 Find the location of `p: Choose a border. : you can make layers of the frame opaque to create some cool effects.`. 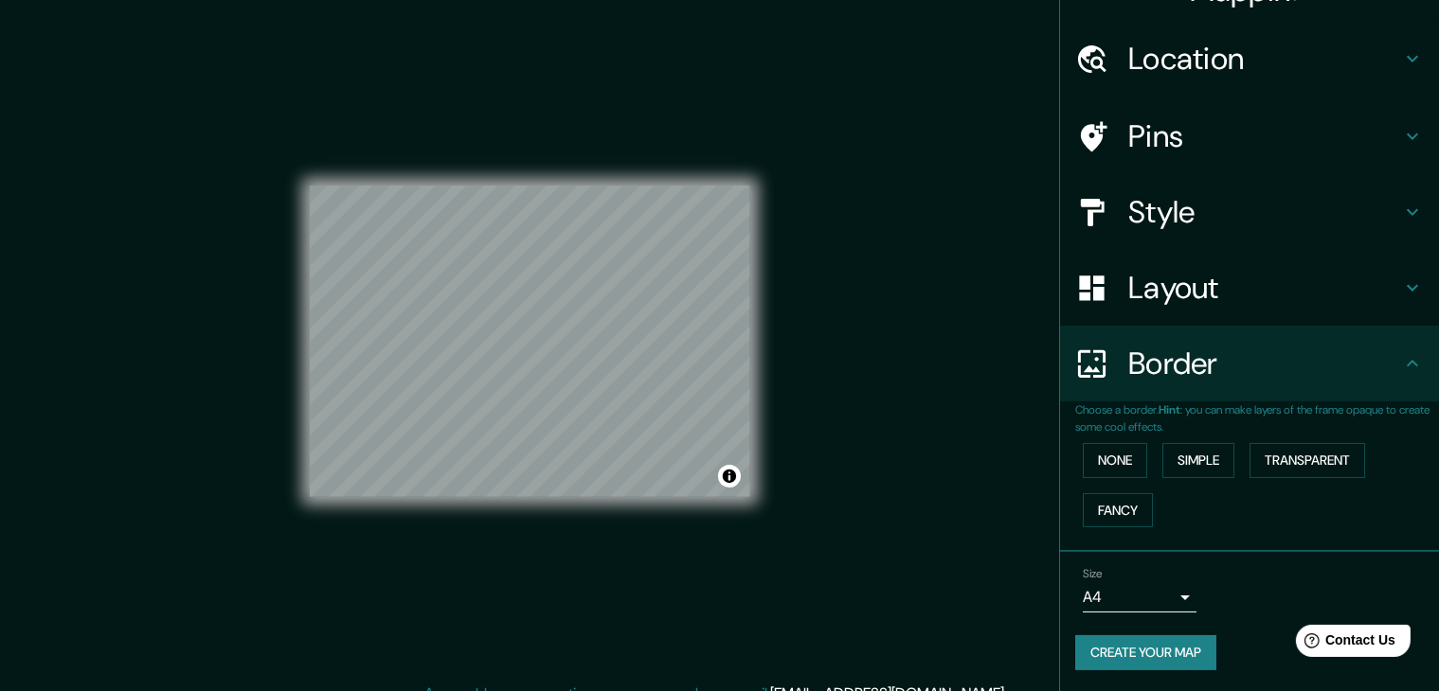

p: Choose a border. : you can make layers of the frame opaque to create some cool effects. is located at coordinates (1257, 419).